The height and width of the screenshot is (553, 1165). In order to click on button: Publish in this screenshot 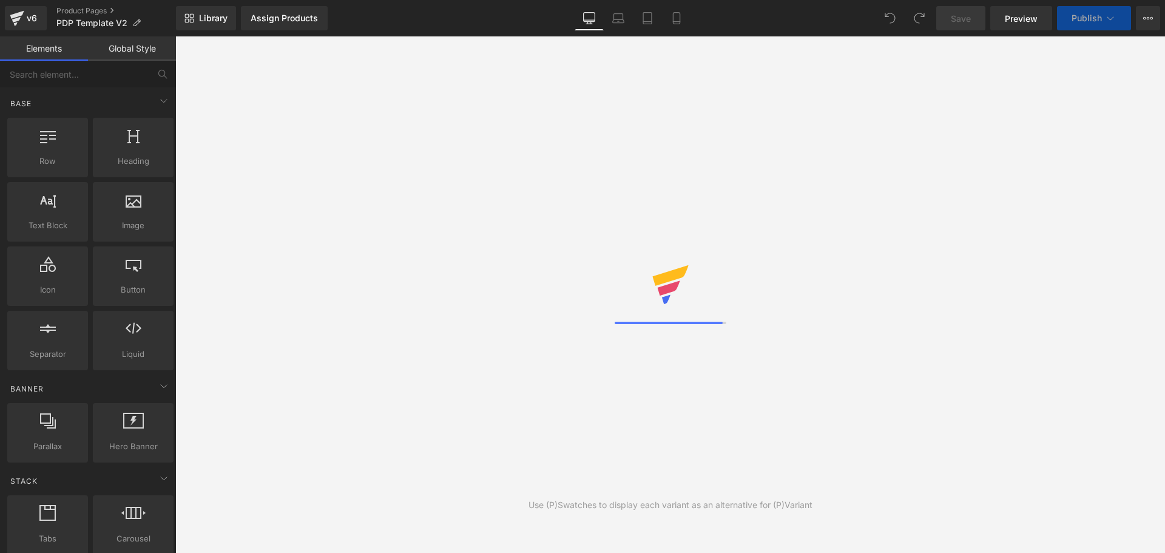, I will do `click(1094, 18)`.